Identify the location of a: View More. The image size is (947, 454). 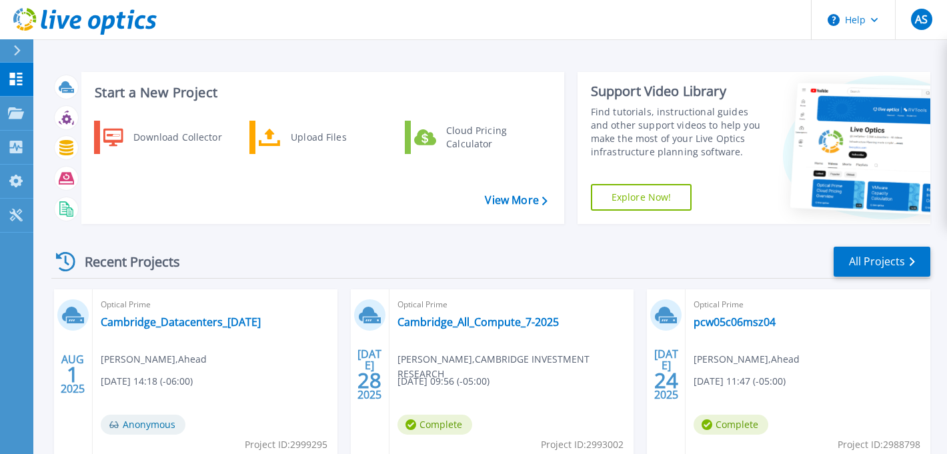
(515, 200).